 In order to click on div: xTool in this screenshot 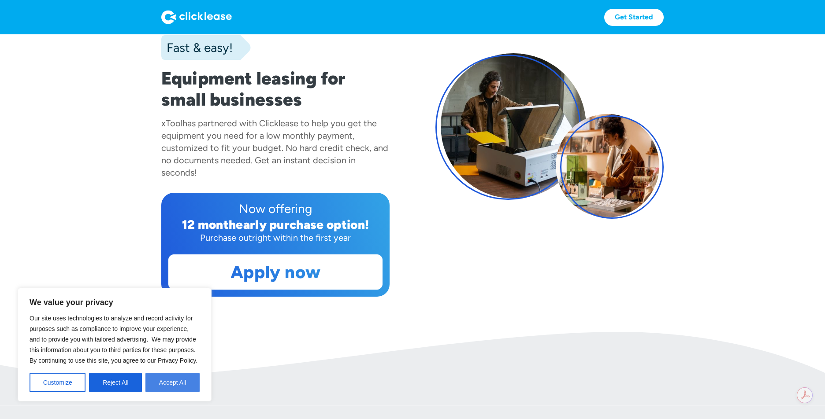, I will do `click(172, 123)`.